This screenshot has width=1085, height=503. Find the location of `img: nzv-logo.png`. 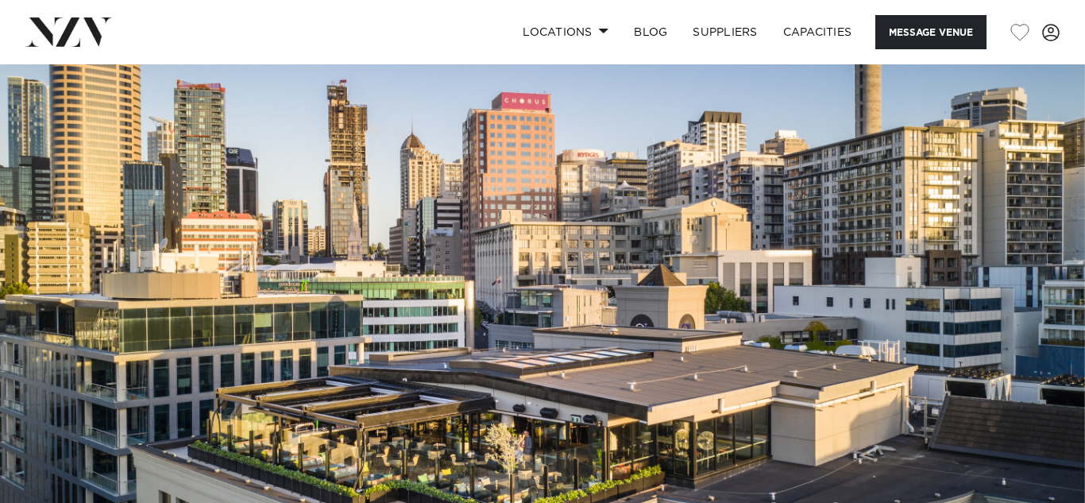

img: nzv-logo.png is located at coordinates (68, 32).